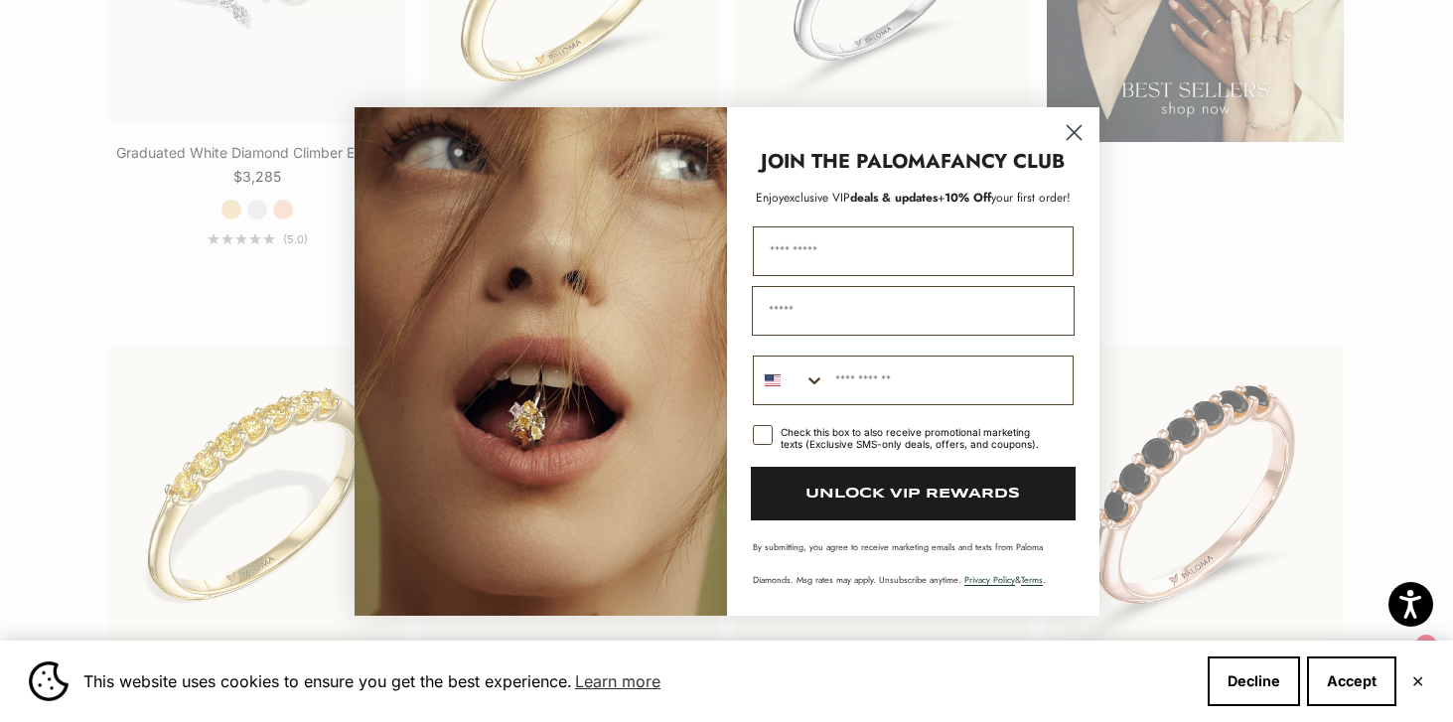  I want to click on span: This website uses cookies to ensure you get the best experience., so click(638, 681).